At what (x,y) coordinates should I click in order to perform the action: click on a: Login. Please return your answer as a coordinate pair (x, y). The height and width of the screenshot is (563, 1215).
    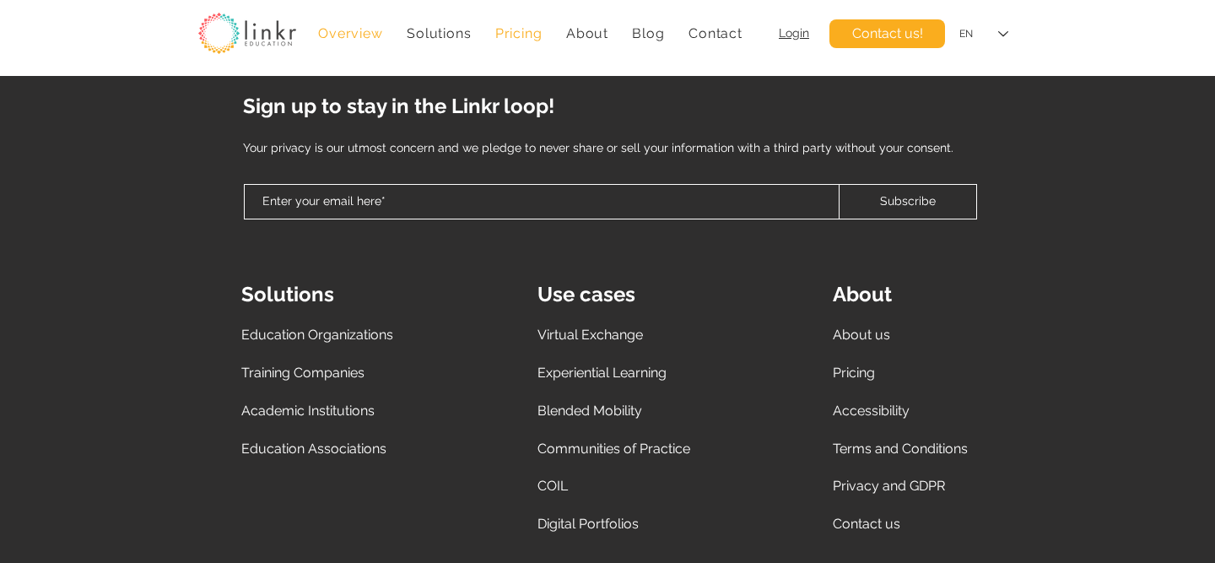
    Looking at the image, I should click on (794, 33).